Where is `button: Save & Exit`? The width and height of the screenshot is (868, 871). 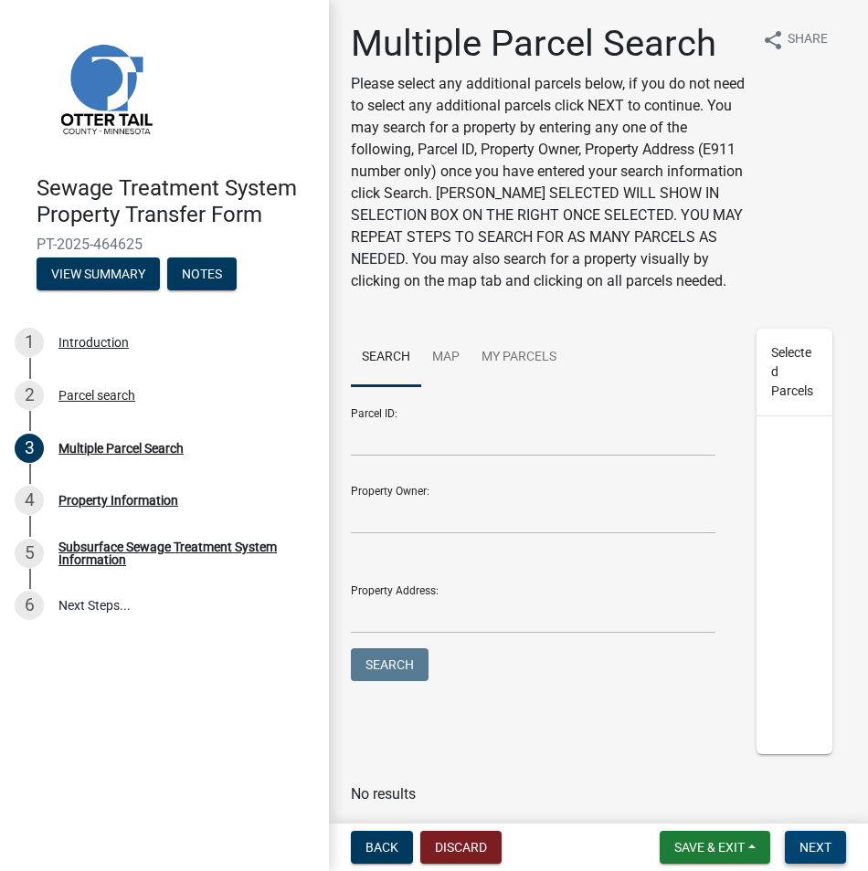
button: Save & Exit is located at coordinates (714, 848).